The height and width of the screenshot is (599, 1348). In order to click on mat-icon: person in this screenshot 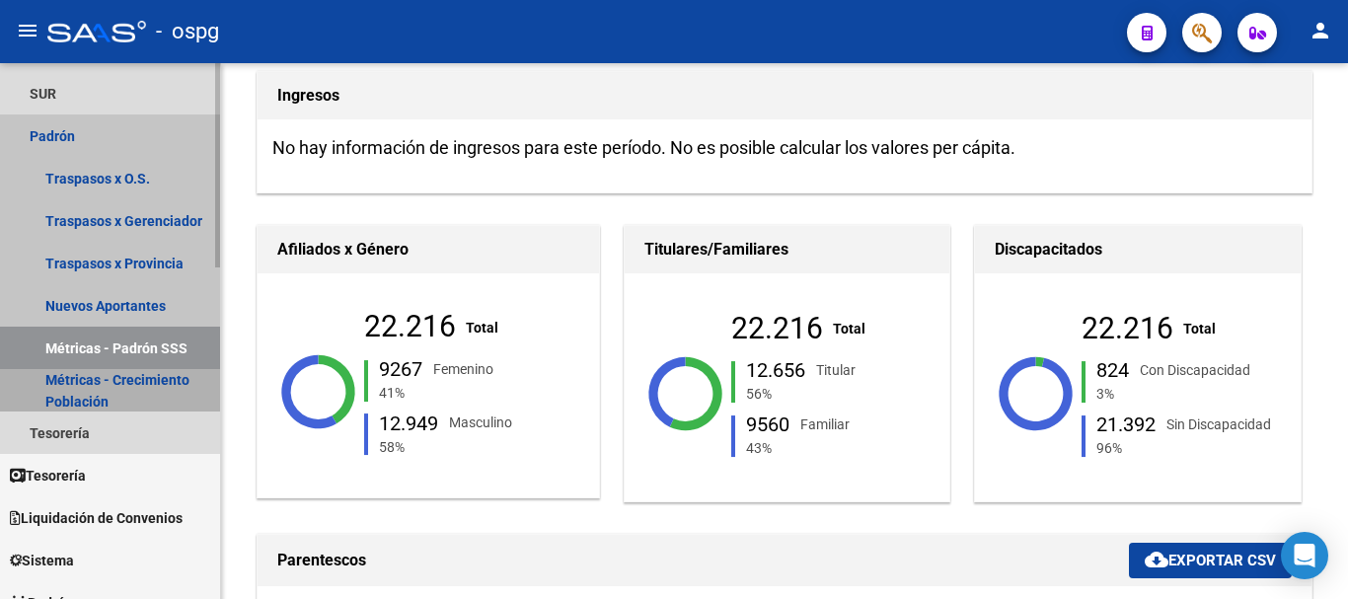, I will do `click(1320, 31)`.